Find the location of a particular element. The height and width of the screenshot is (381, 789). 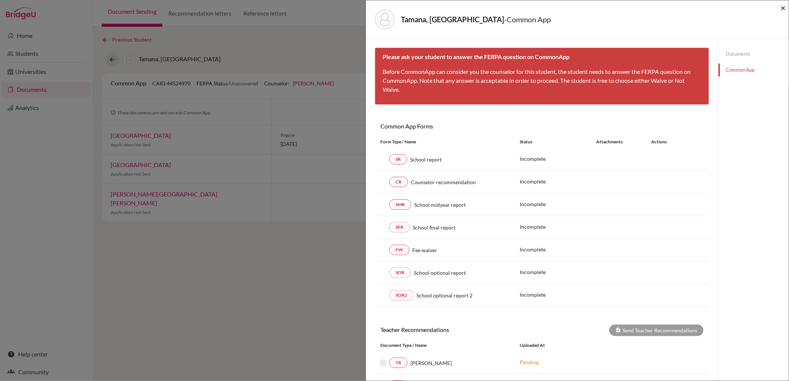

div: Attachments is located at coordinates (619, 142).